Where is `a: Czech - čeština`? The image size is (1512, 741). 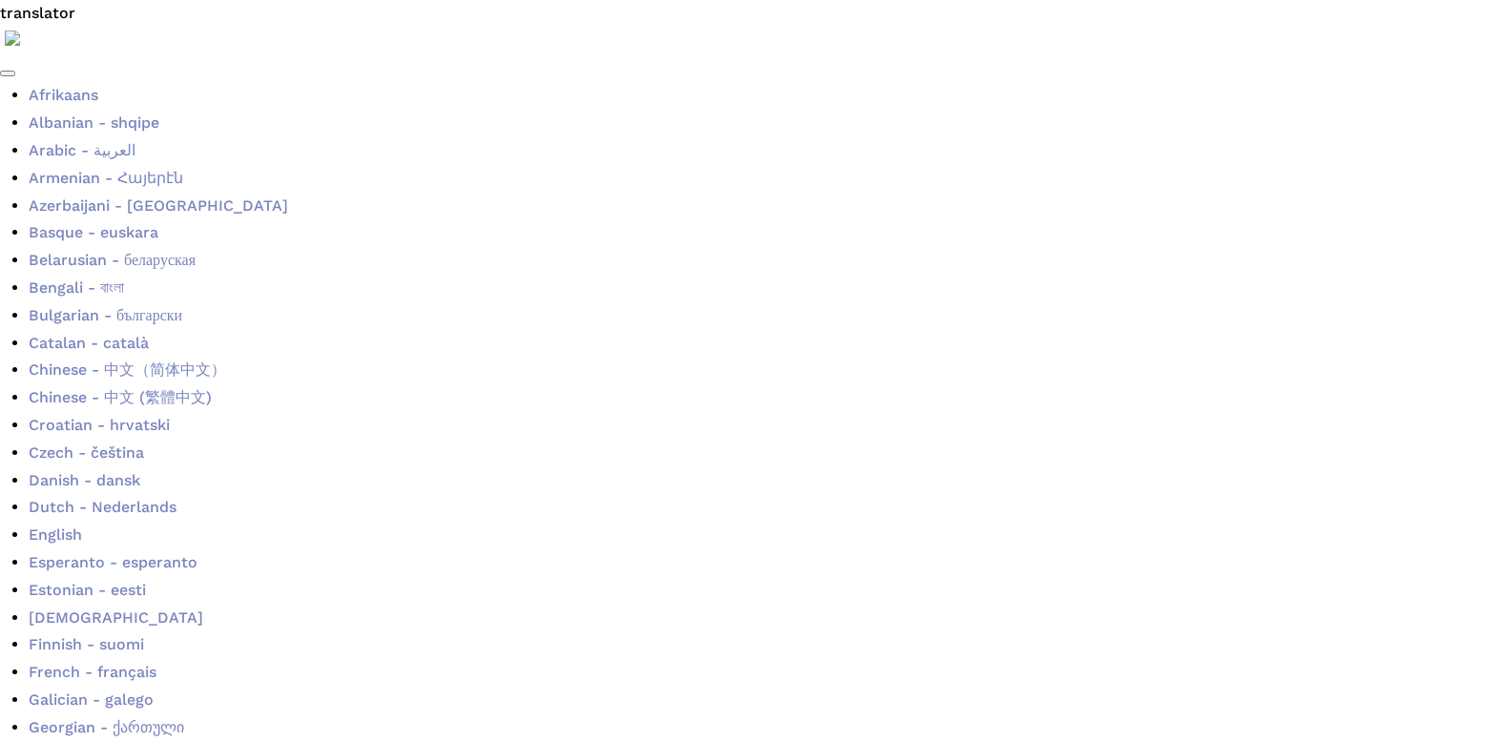 a: Czech - čeština is located at coordinates (86, 452).